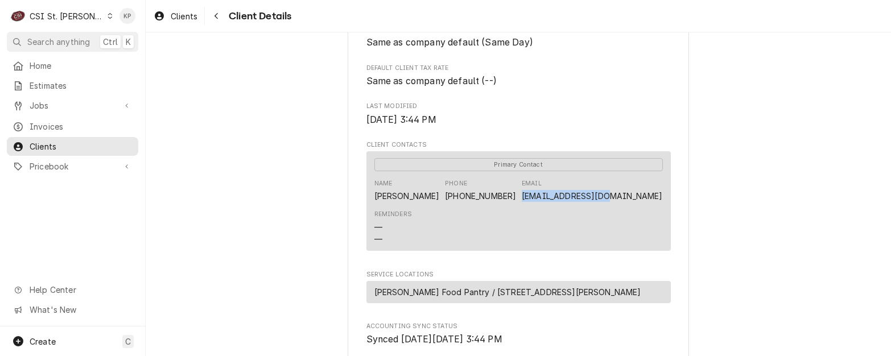 The height and width of the screenshot is (356, 891). Describe the element at coordinates (216, 16) in the screenshot. I see `button: Navigate back` at that location.